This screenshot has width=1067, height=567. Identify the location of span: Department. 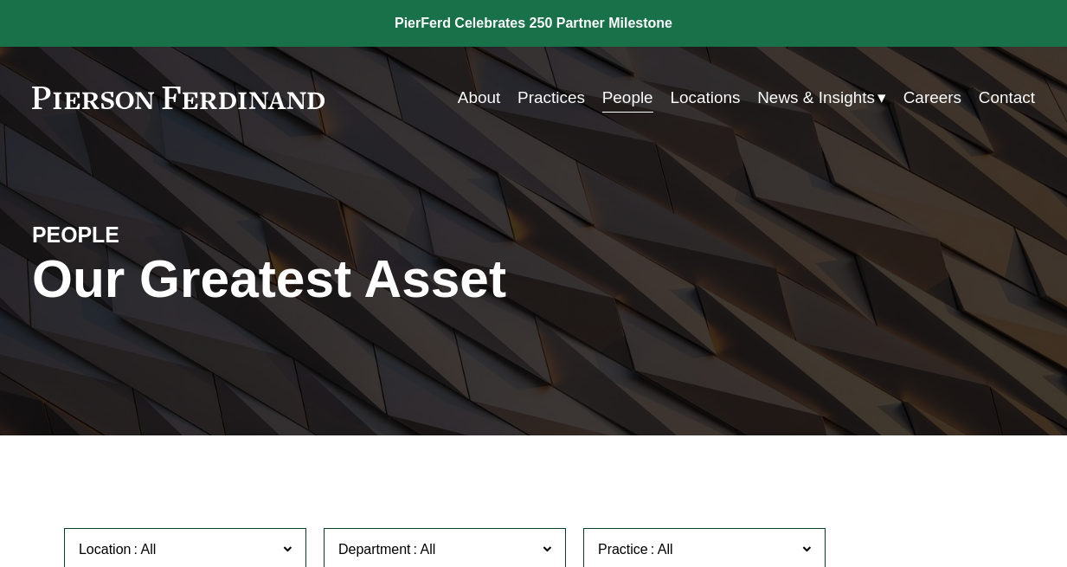
(375, 549).